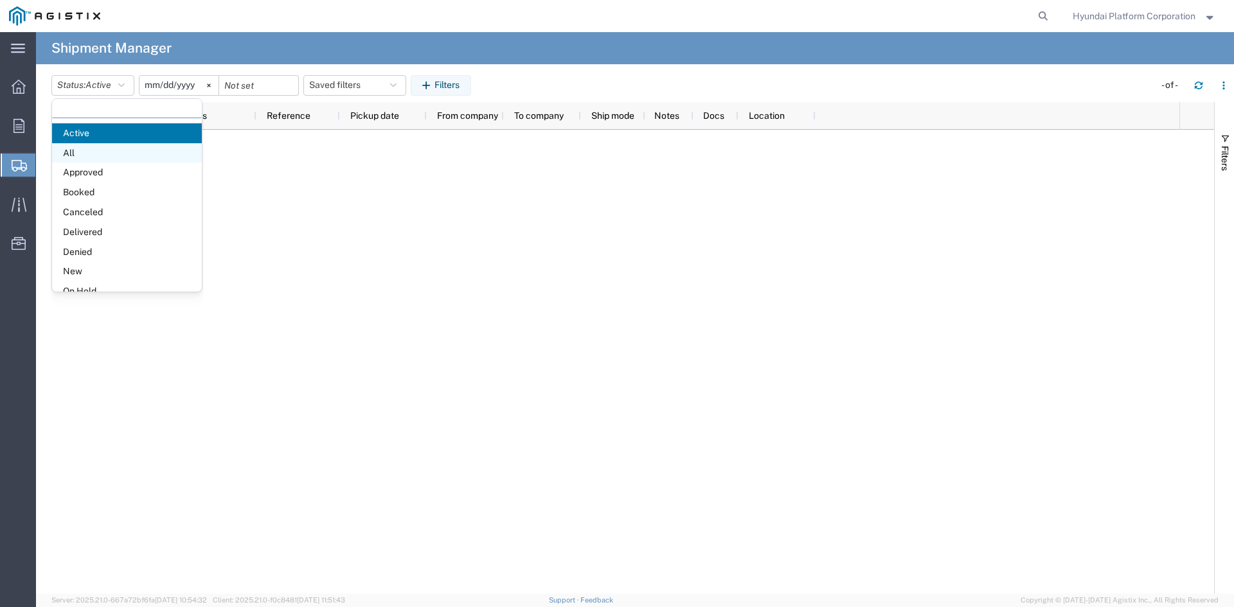 The image size is (1234, 607). What do you see at coordinates (538, 116) in the screenshot?
I see `span: To company` at bounding box center [538, 116].